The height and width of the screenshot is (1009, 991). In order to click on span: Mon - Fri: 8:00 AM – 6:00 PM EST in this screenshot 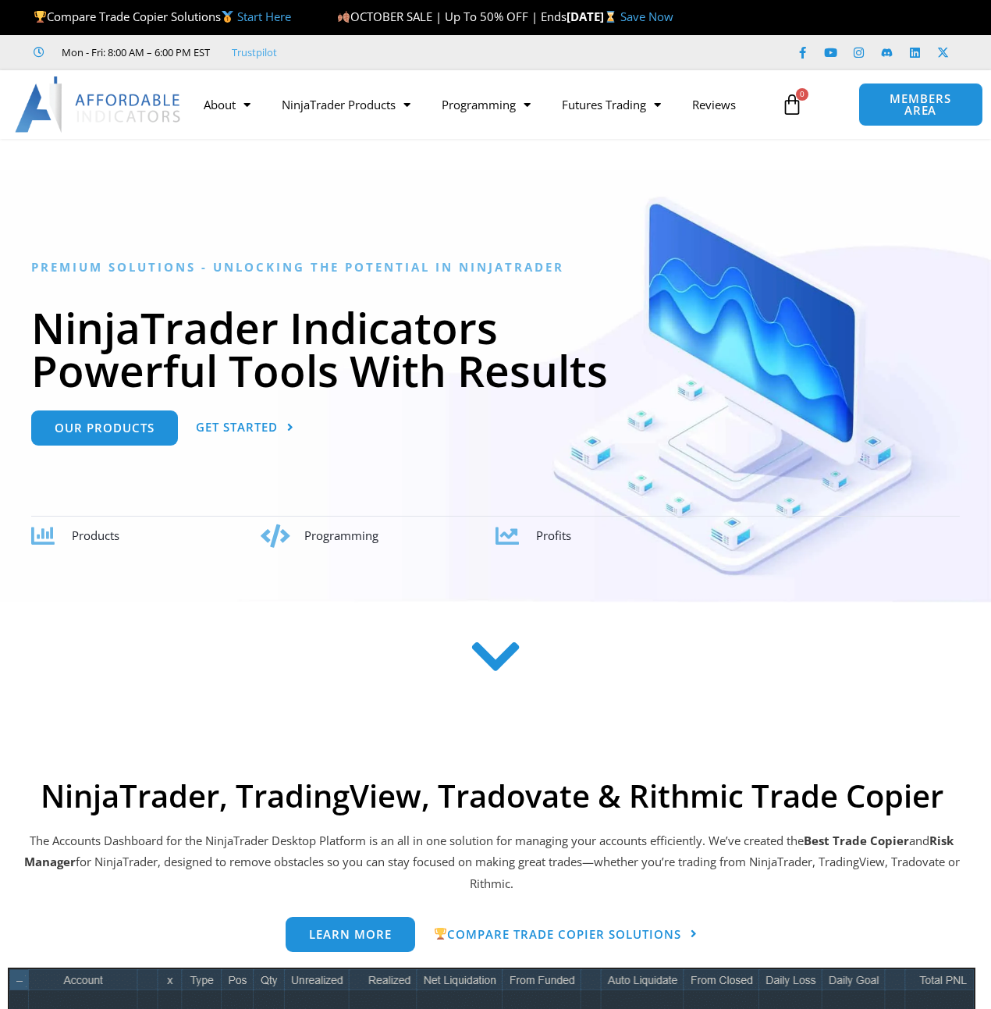, I will do `click(133, 52)`.